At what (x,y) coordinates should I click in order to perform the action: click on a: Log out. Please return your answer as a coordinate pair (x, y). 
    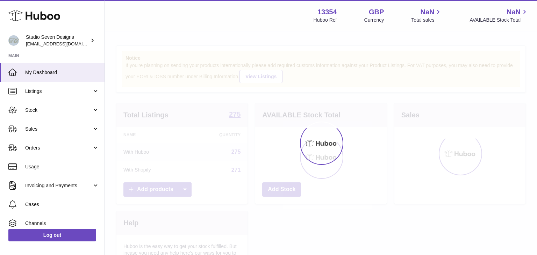
    Looking at the image, I should click on (52, 235).